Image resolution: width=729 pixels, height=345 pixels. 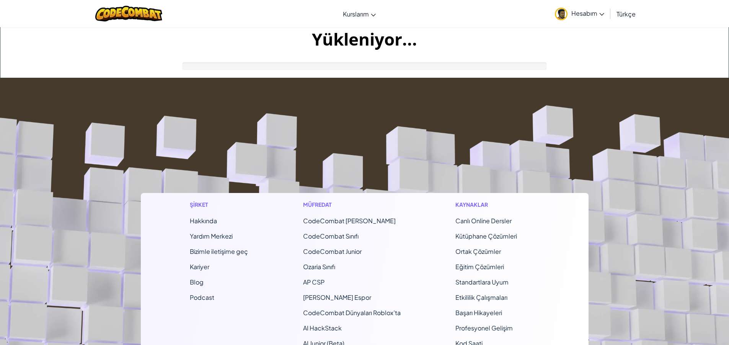 What do you see at coordinates (580, 13) in the screenshot?
I see `a: Hesabım` at bounding box center [580, 13].